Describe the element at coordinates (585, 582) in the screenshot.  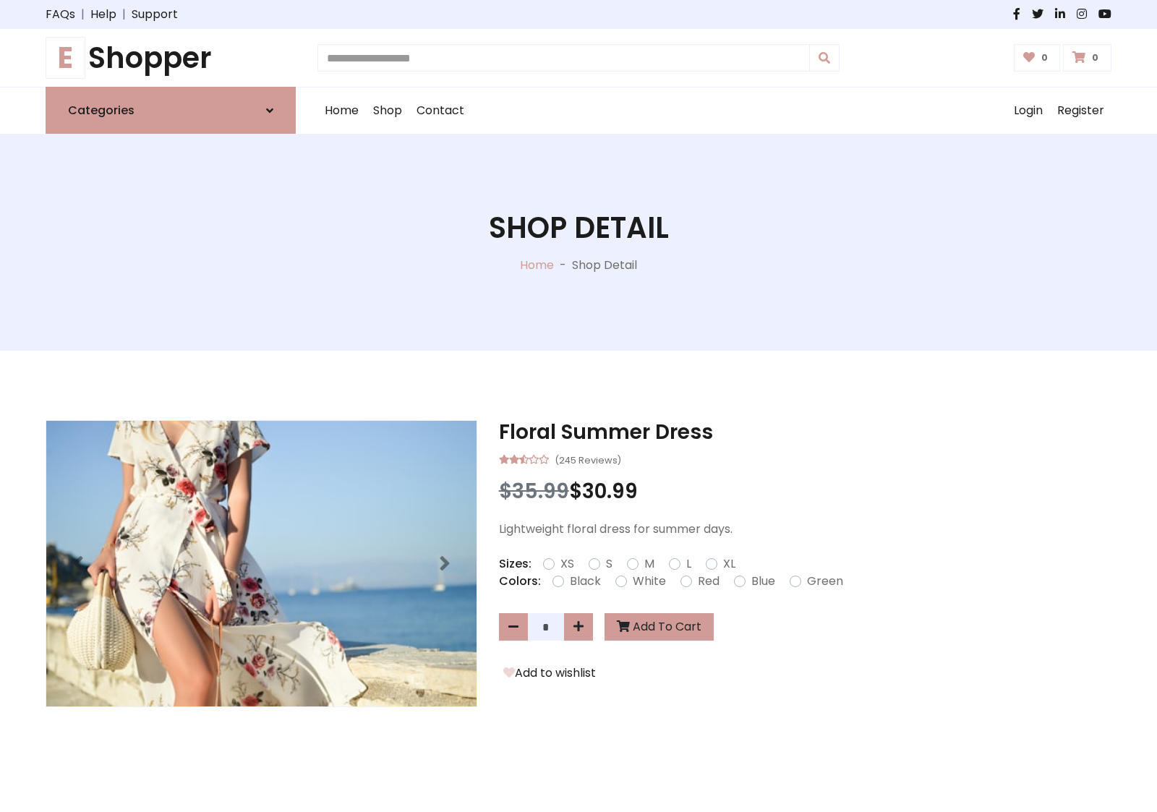
I see `label: Black` at that location.